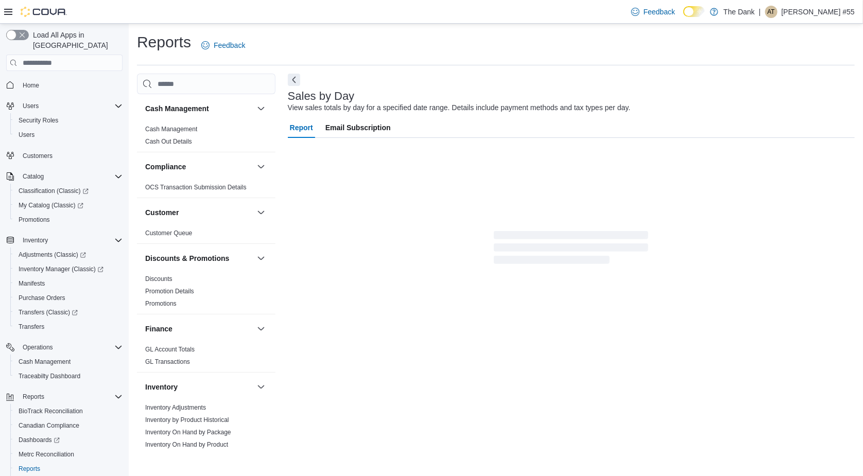 The height and width of the screenshot is (476, 863). What do you see at coordinates (206, 137) in the screenshot?
I see `div: Cash Management` at bounding box center [206, 137].